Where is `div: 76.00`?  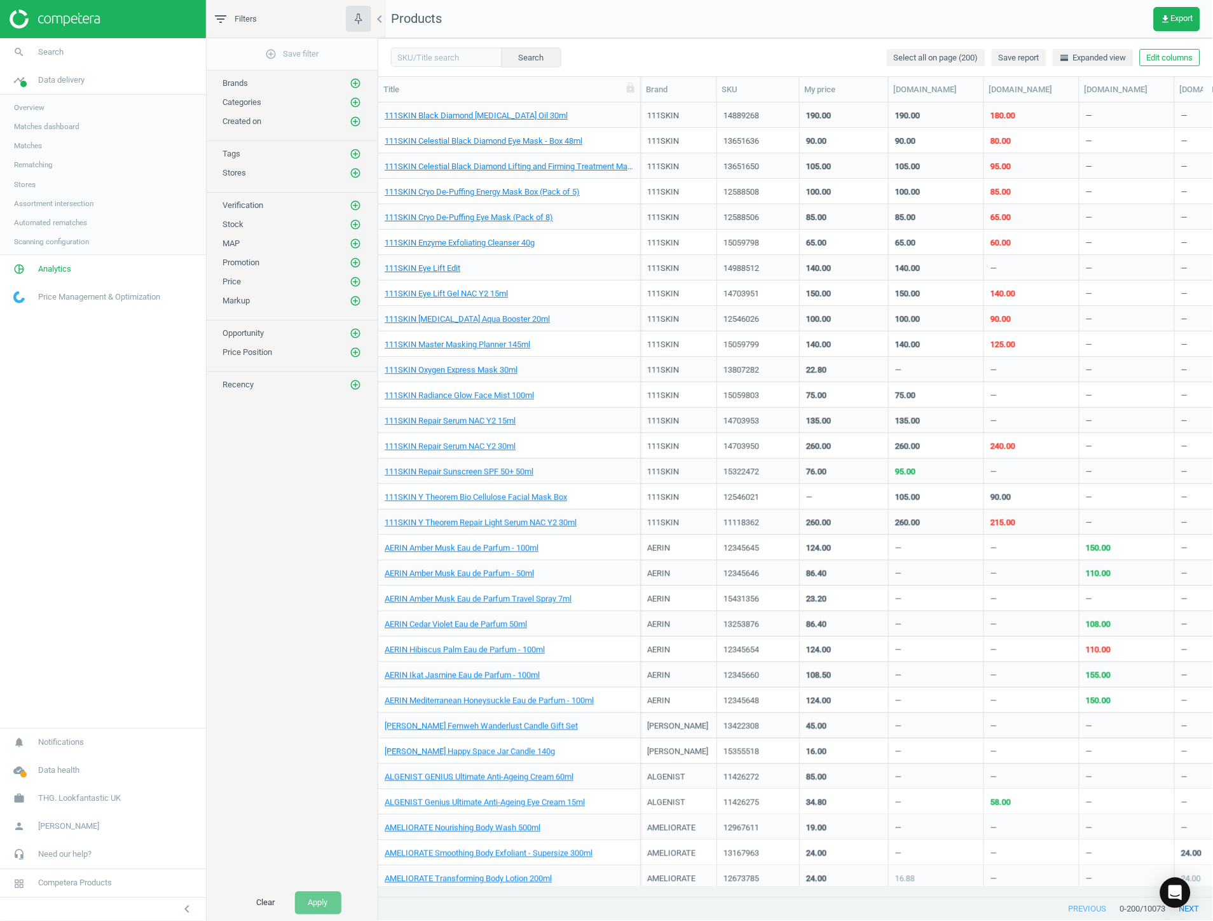 div: 76.00 is located at coordinates (816, 472).